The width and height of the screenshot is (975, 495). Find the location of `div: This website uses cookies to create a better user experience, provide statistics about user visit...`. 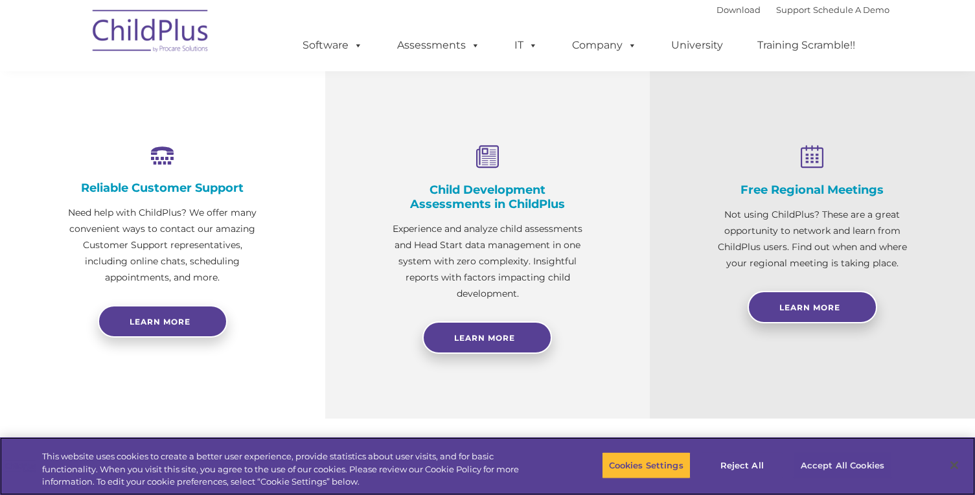

div: This website uses cookies to create a better user experience, provide statistics about user visit... is located at coordinates (289, 469).